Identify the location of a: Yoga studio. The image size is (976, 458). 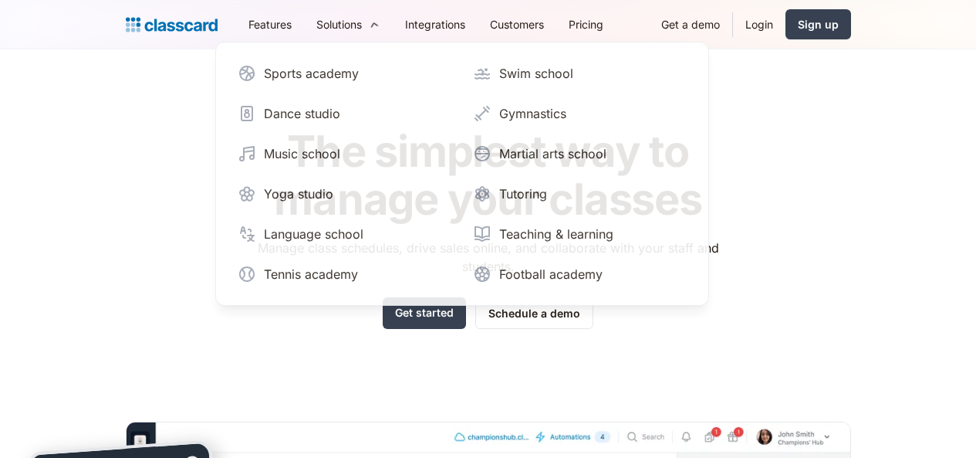
(344, 194).